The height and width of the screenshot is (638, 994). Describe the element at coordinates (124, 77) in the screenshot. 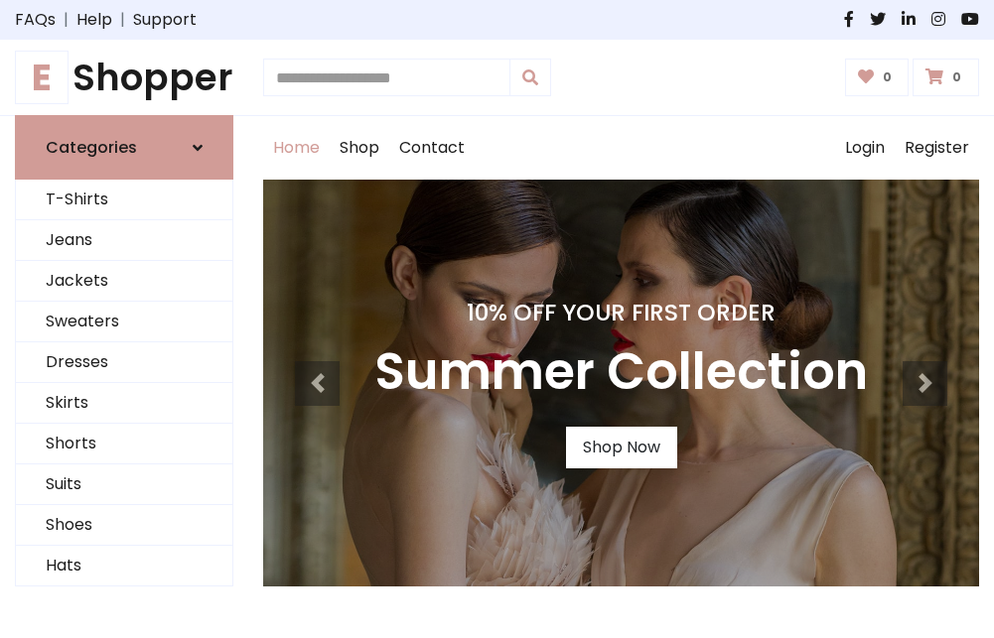

I see `h1: Shopper` at that location.